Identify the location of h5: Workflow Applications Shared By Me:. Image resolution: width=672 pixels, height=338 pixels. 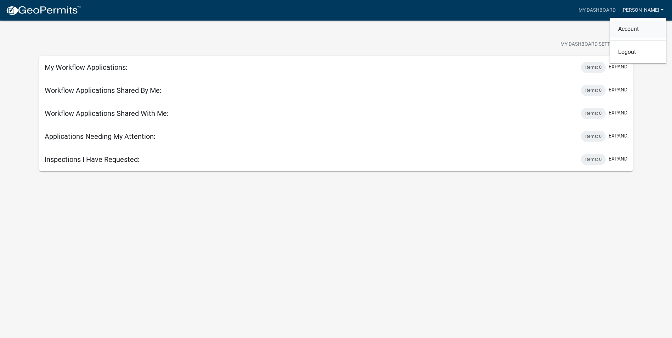
(103, 90).